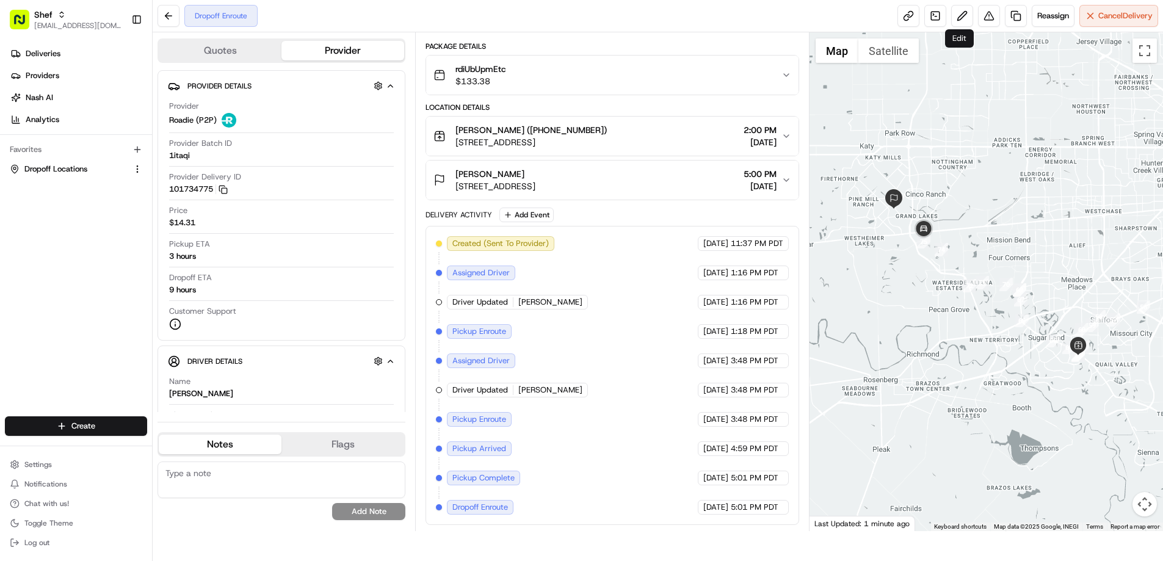 This screenshot has height=561, width=1163. Describe the element at coordinates (206, 164) in the screenshot. I see `button: See all` at that location.